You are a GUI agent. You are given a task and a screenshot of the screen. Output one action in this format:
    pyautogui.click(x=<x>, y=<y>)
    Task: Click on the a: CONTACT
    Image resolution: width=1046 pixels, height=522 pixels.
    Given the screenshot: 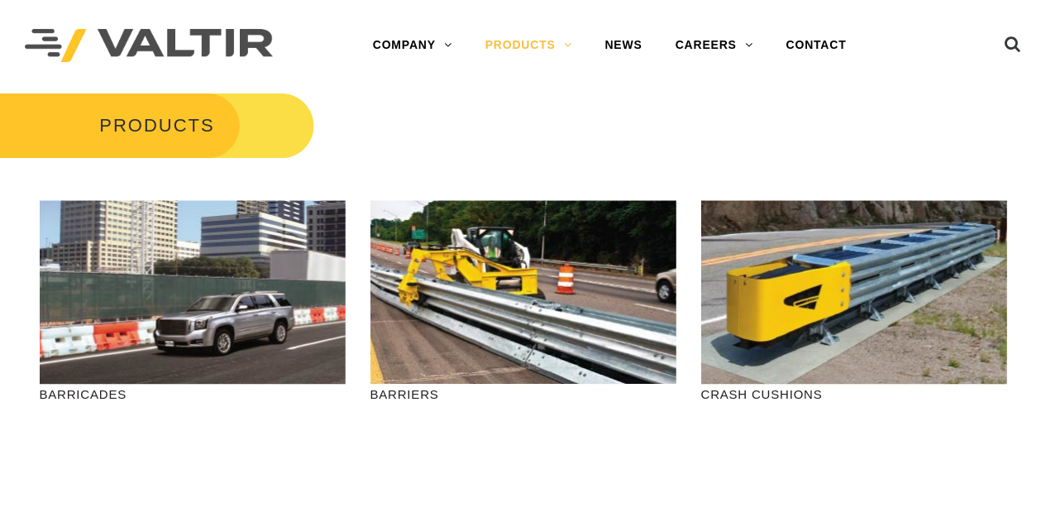 What is the action you would take?
    pyautogui.click(x=816, y=45)
    